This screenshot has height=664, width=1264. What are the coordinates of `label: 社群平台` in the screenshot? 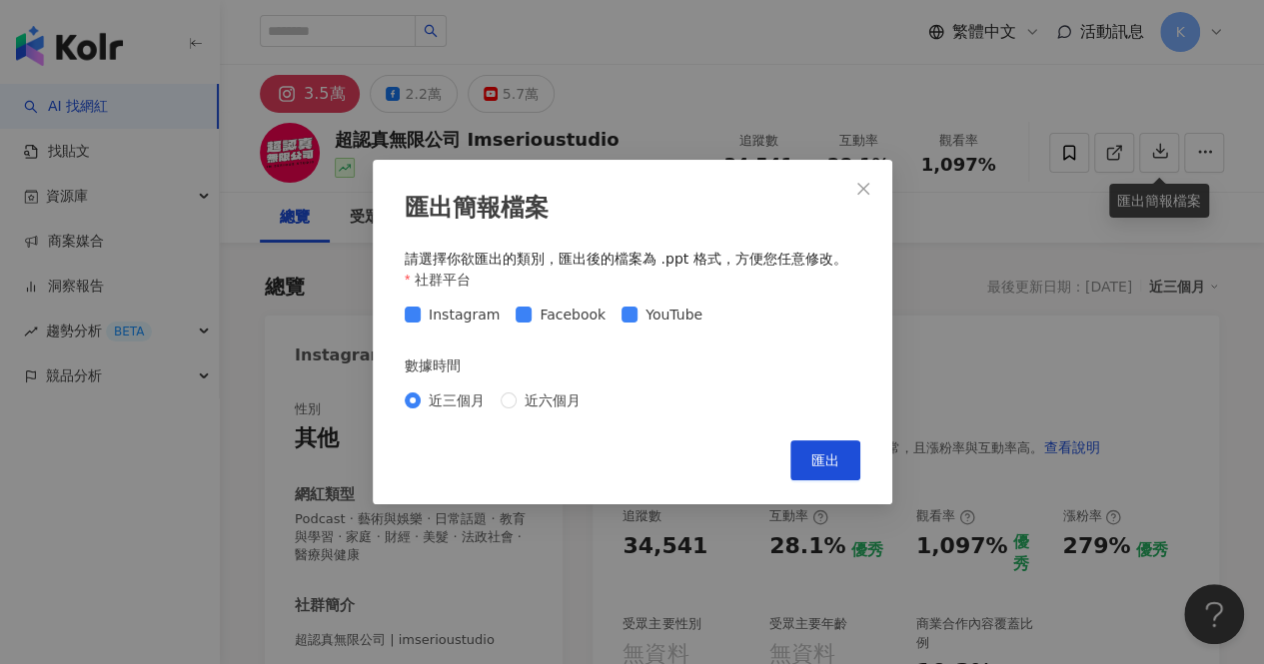 It's located at (445, 280).